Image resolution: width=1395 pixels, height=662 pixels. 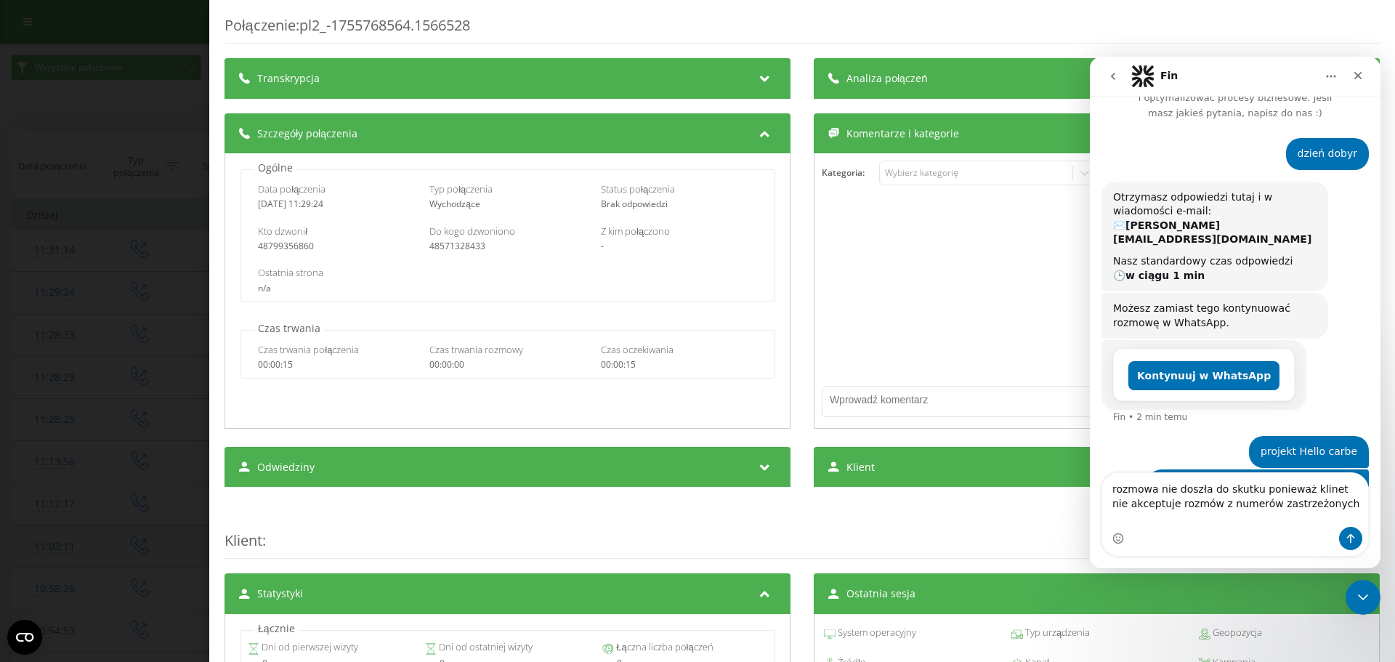 What do you see at coordinates (75, 219) in the screenshot?
I see `b: w ciągu 1 min` at bounding box center [75, 219].